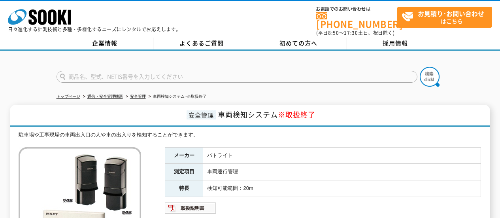 The width and height of the screenshot is (500, 218). What do you see at coordinates (351, 33) in the screenshot?
I see `span: 17:30` at bounding box center [351, 33].